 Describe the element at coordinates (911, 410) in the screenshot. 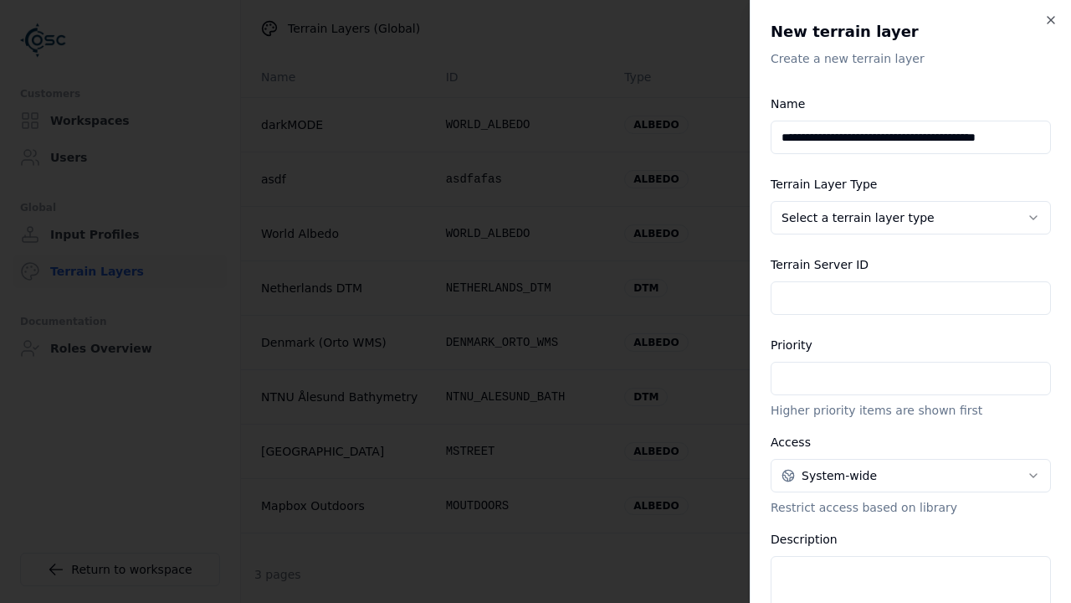

I see `p: Higher priority items are shown first` at that location.